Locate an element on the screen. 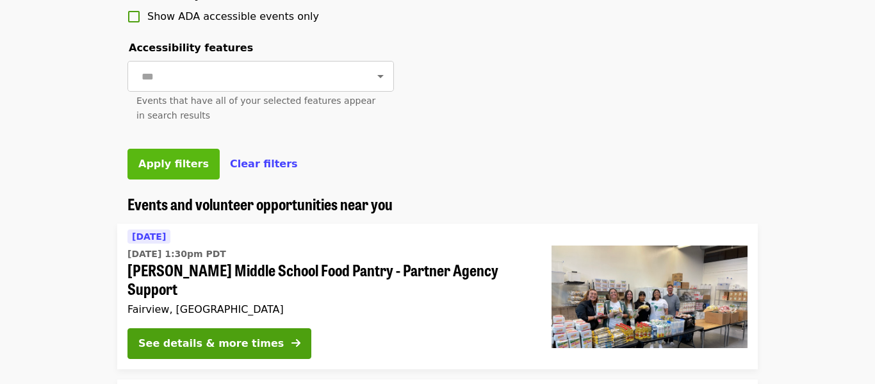 Image resolution: width=875 pixels, height=384 pixels. span: Apply filters is located at coordinates (174, 163).